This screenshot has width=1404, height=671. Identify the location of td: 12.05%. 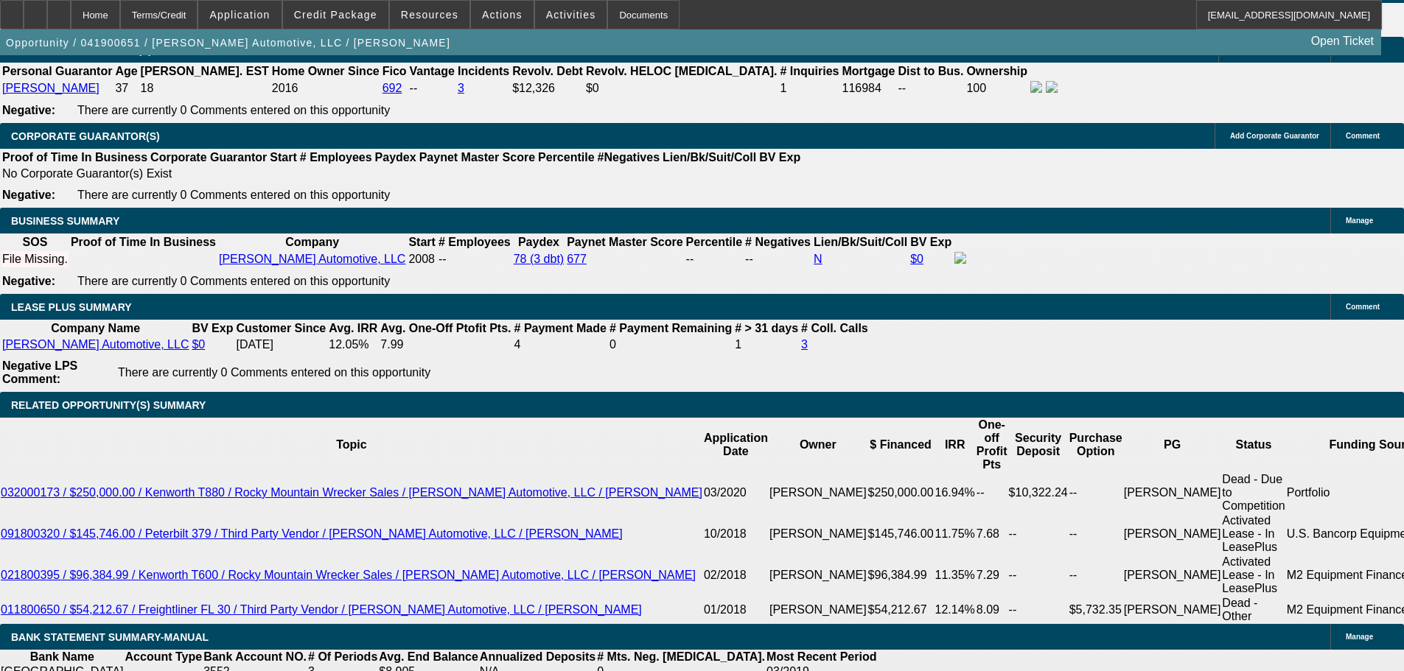
(353, 345).